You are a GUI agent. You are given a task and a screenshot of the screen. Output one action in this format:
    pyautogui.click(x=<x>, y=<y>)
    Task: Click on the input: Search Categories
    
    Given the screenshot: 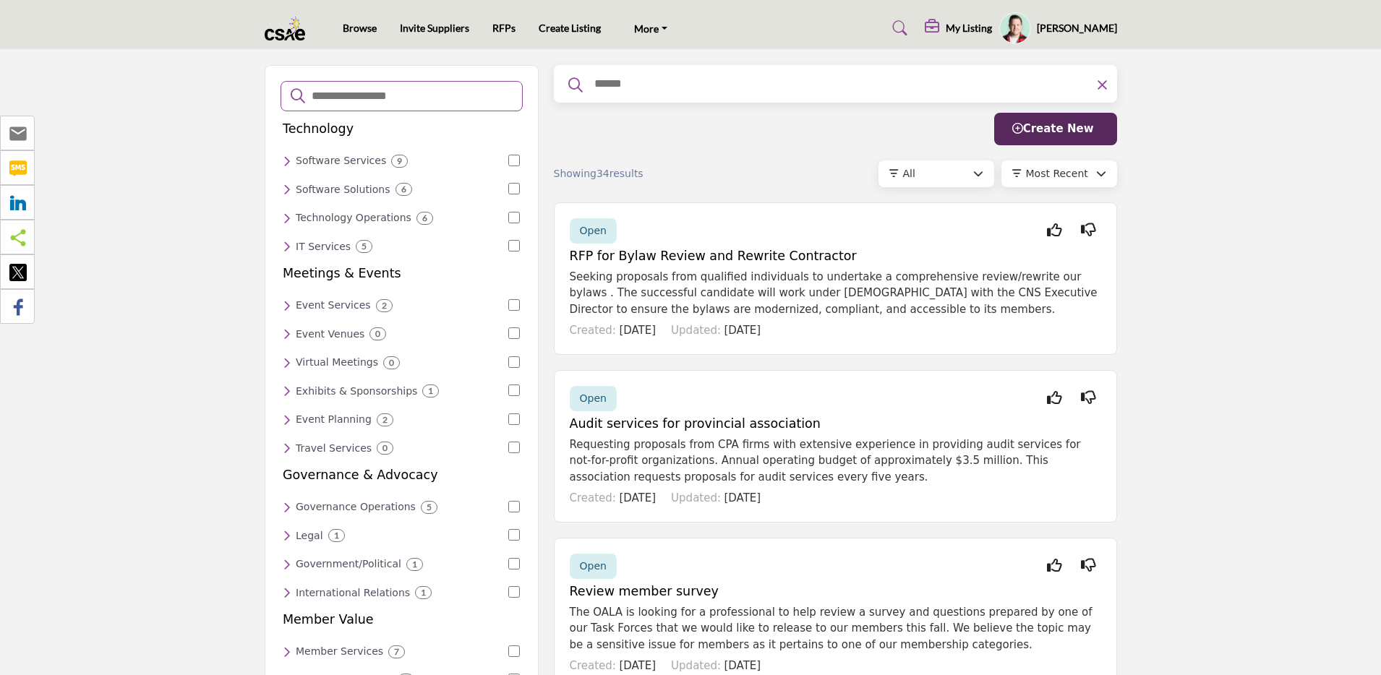 What is the action you would take?
    pyautogui.click(x=411, y=96)
    